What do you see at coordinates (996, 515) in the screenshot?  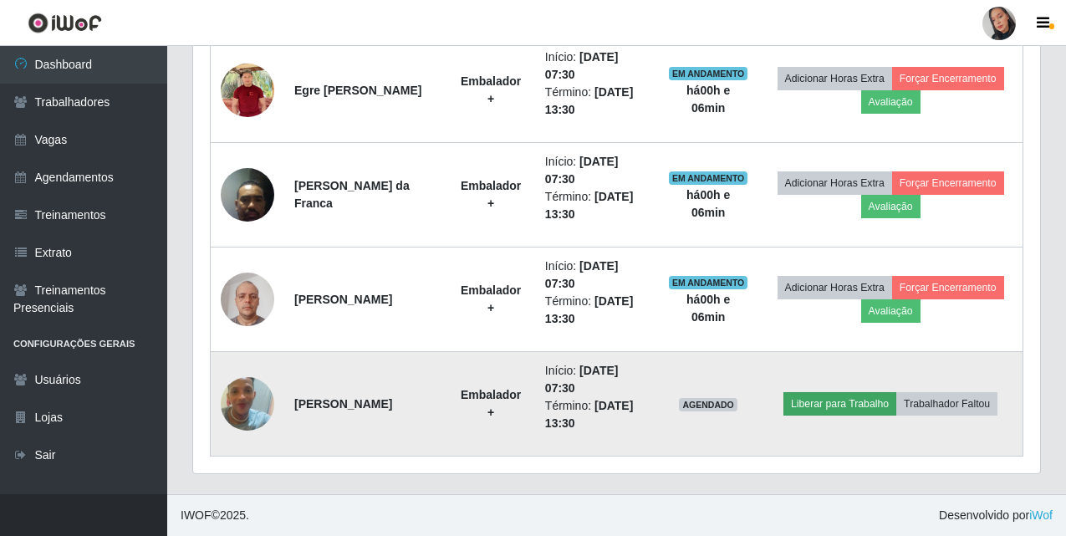 I see `span: Desenvolvido por` at bounding box center [996, 515].